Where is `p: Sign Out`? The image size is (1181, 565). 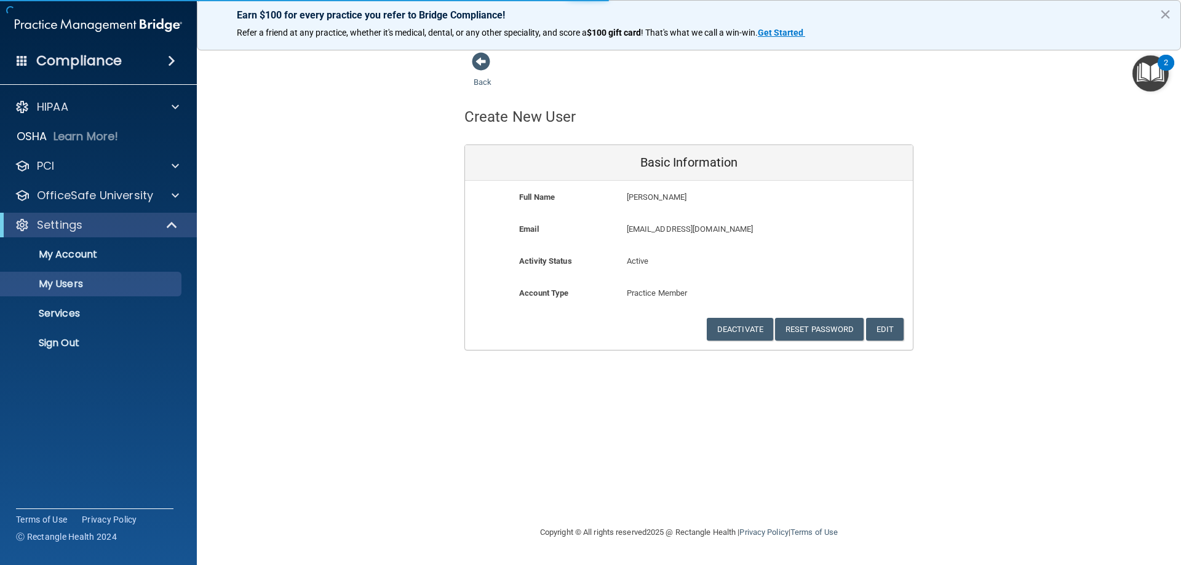 p: Sign Out is located at coordinates (92, 343).